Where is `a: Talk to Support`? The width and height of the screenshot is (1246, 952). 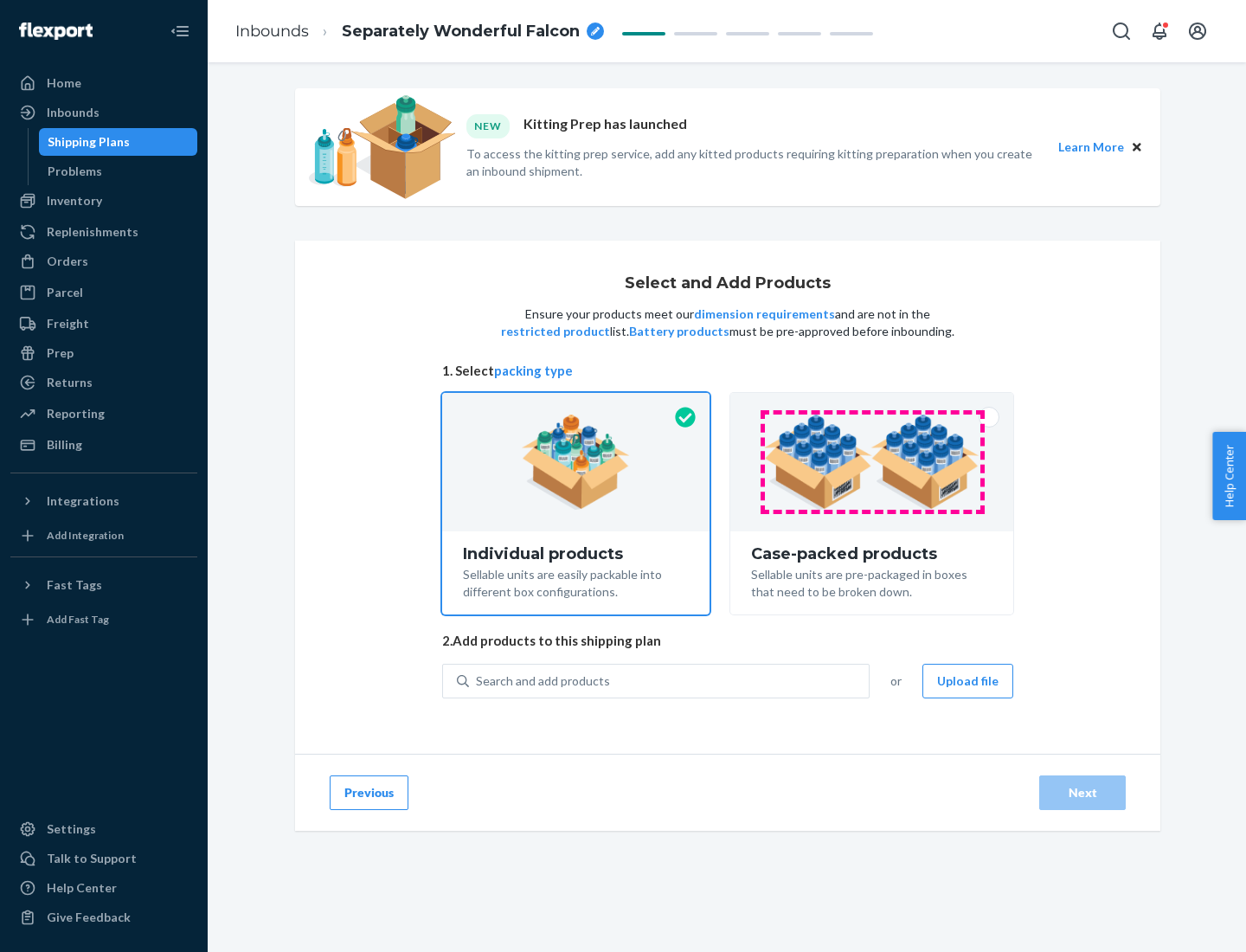
a: Talk to Support is located at coordinates (104, 858).